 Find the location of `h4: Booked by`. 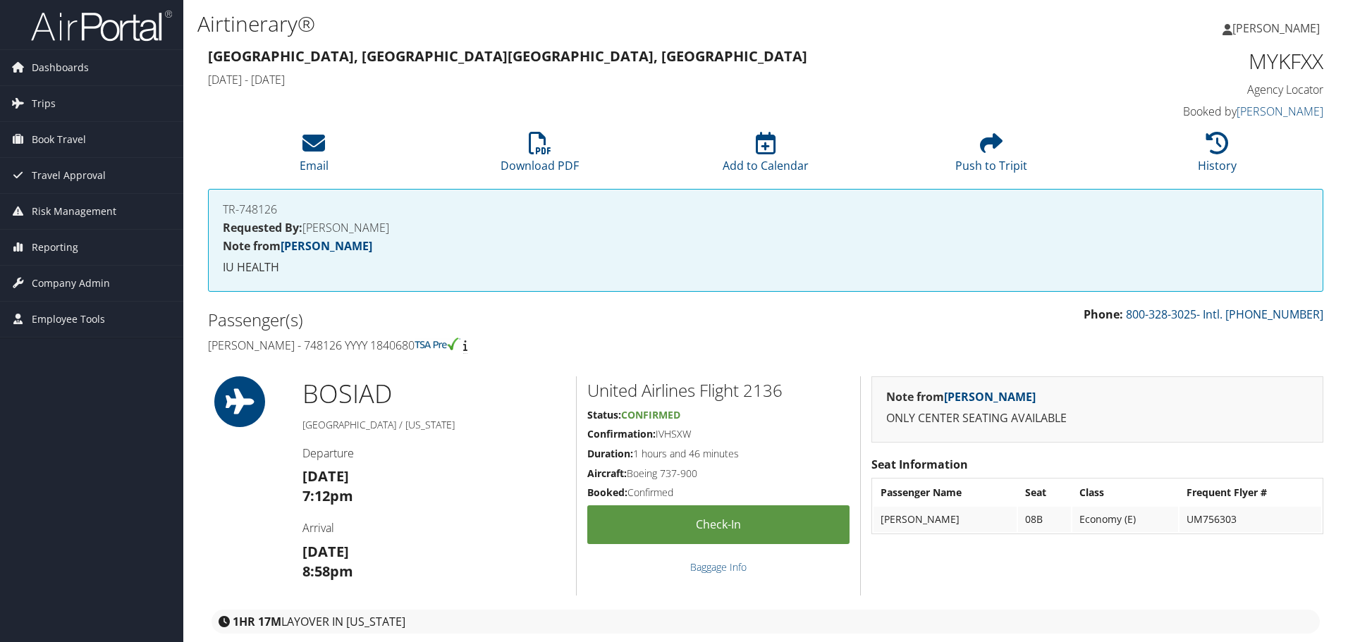

h4: Booked by is located at coordinates (1192, 111).